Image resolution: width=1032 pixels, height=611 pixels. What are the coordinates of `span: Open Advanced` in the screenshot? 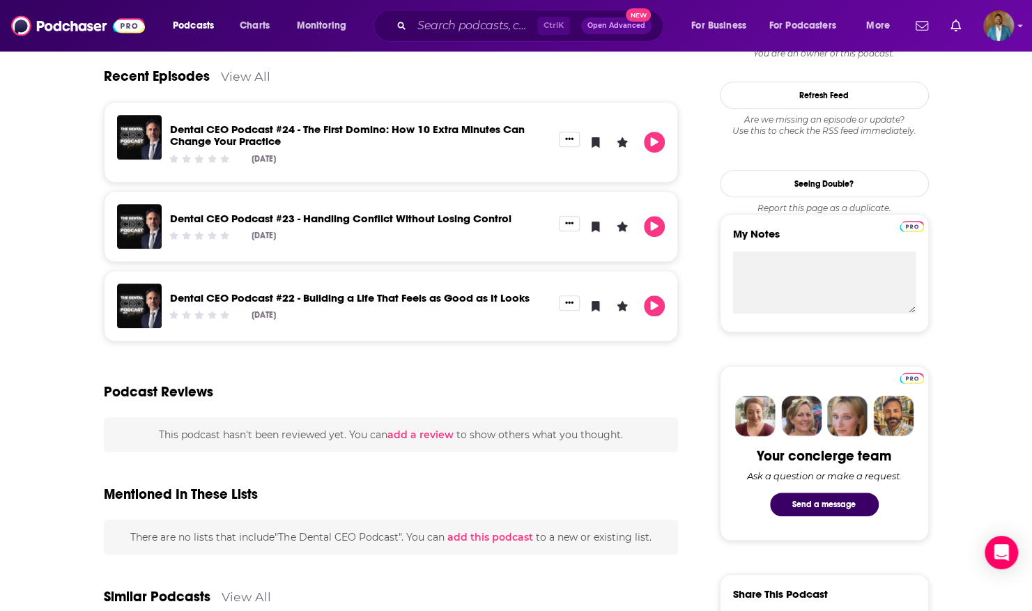 It's located at (616, 26).